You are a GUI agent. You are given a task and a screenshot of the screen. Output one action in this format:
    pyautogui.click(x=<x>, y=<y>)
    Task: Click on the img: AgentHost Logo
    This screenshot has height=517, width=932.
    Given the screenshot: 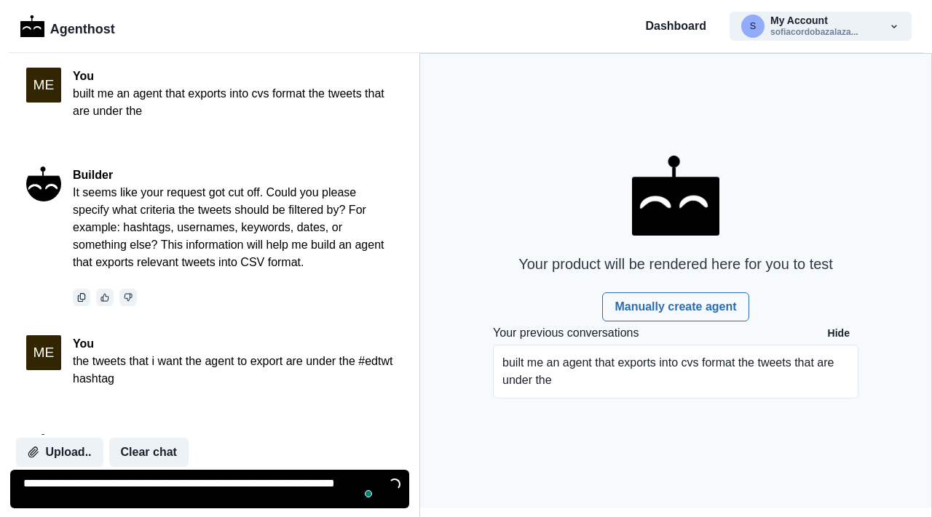 What is the action you would take?
    pyautogui.click(x=675, y=196)
    